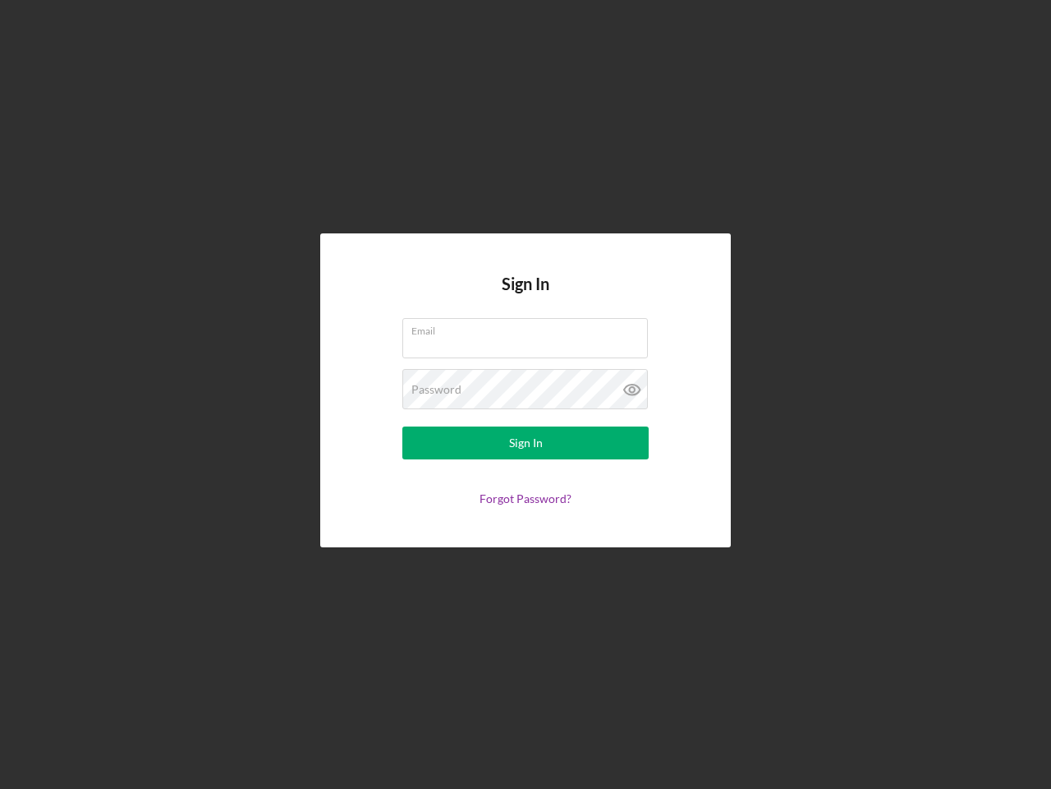  Describe the element at coordinates (526, 443) in the screenshot. I see `div: Sign In` at that location.